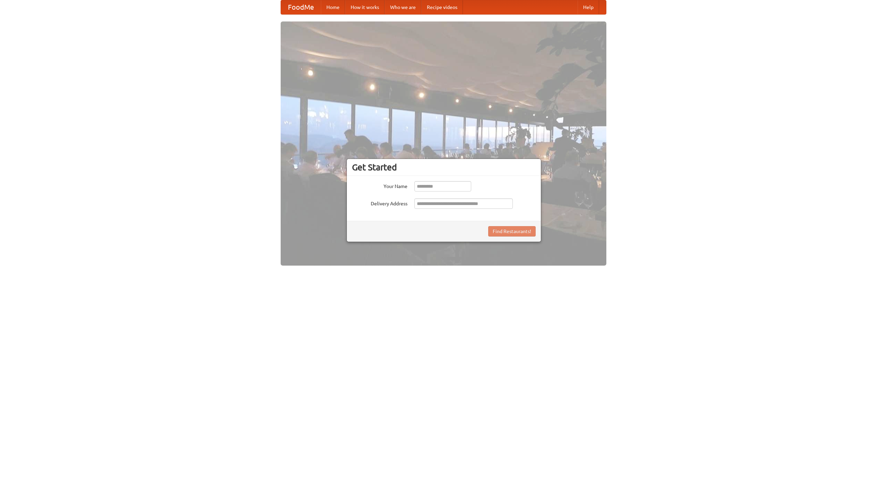 This screenshot has height=490, width=887. What do you see at coordinates (365, 7) in the screenshot?
I see `a: How it works` at bounding box center [365, 7].